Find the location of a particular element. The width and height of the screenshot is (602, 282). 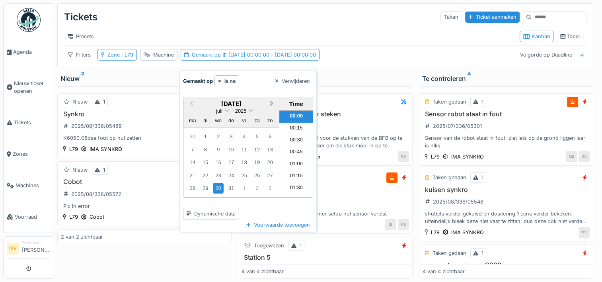

div: Kanban is located at coordinates (537, 36).